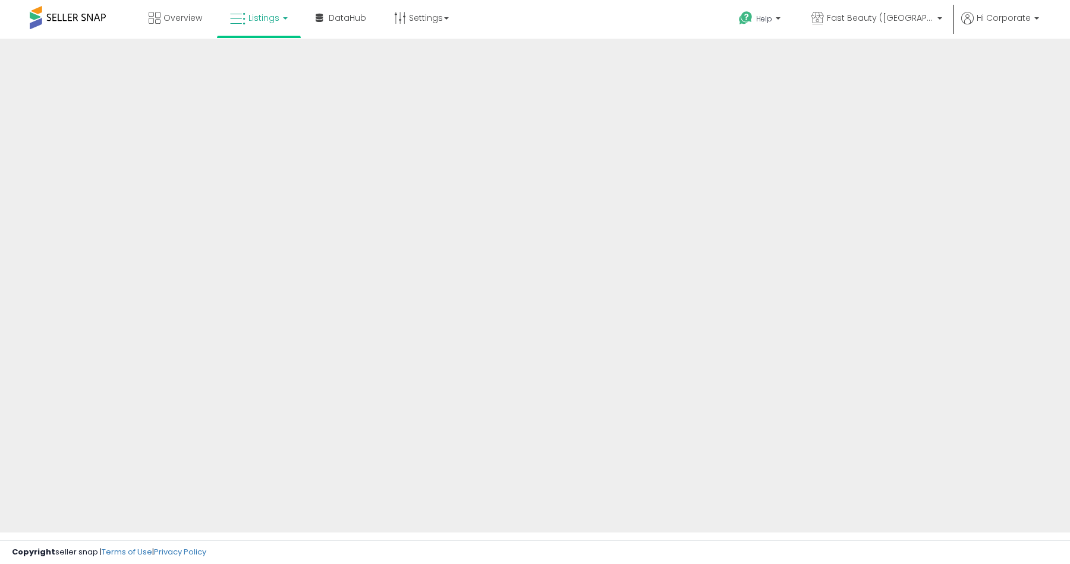 The height and width of the screenshot is (564, 1070). I want to click on a: Hi Corporate, so click(1000, 25).